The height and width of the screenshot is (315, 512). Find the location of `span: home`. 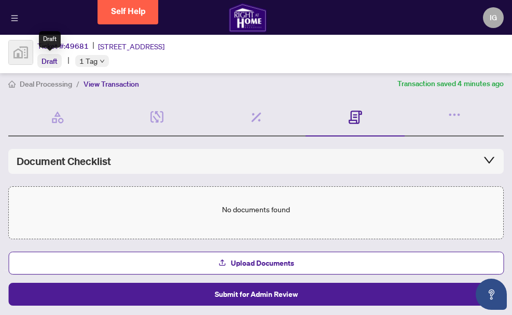

span: home is located at coordinates (12, 84).